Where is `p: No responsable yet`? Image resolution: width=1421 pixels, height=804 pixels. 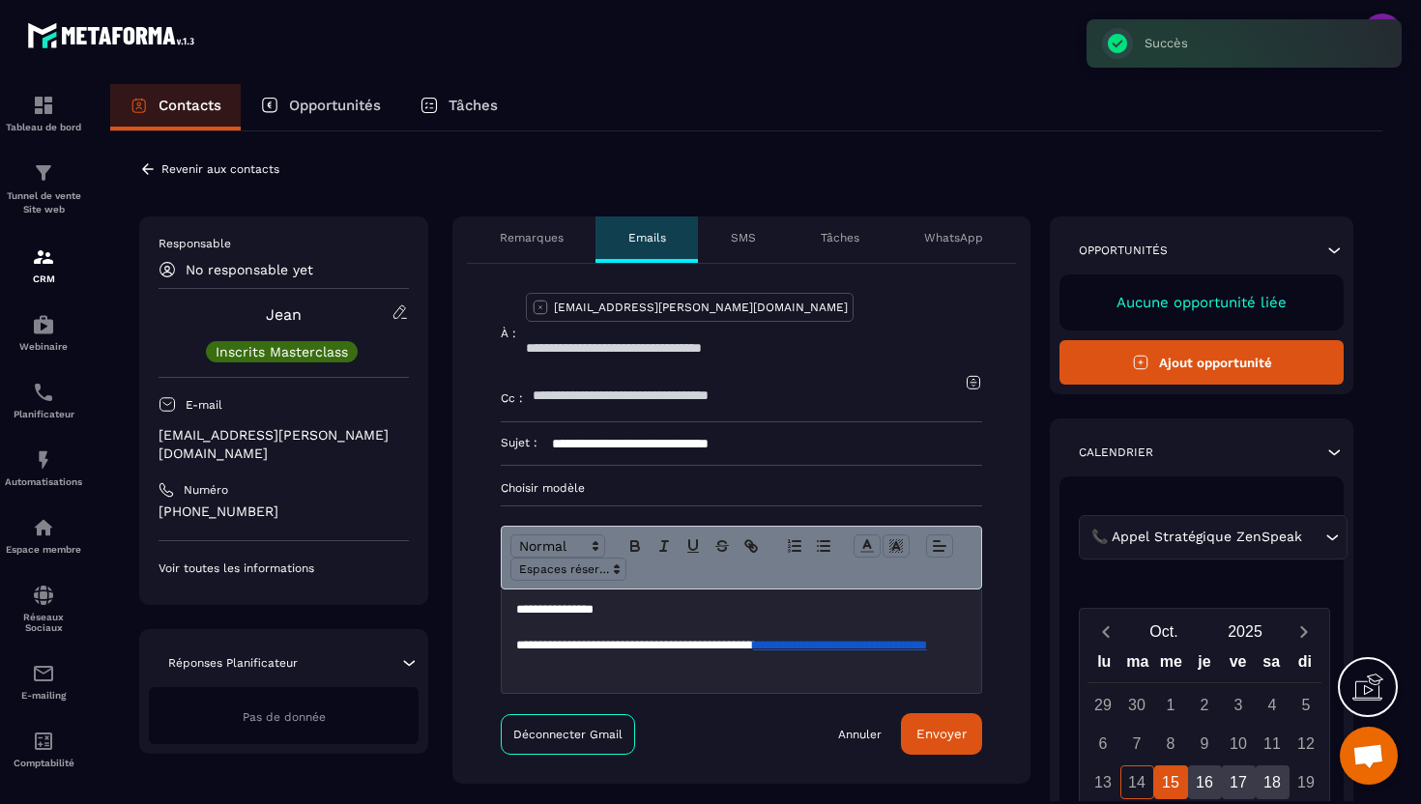
p: No responsable yet is located at coordinates (249, 270).